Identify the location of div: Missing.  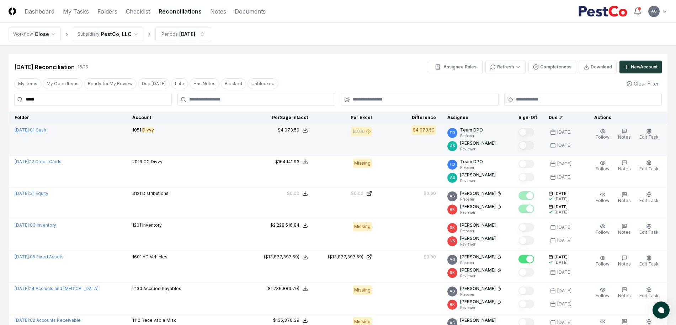
(363, 226).